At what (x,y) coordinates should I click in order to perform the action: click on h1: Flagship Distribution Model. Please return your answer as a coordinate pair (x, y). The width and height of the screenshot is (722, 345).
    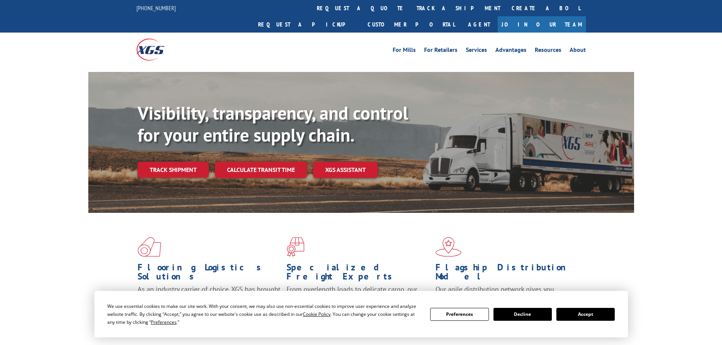
    Looking at the image, I should click on (507, 274).